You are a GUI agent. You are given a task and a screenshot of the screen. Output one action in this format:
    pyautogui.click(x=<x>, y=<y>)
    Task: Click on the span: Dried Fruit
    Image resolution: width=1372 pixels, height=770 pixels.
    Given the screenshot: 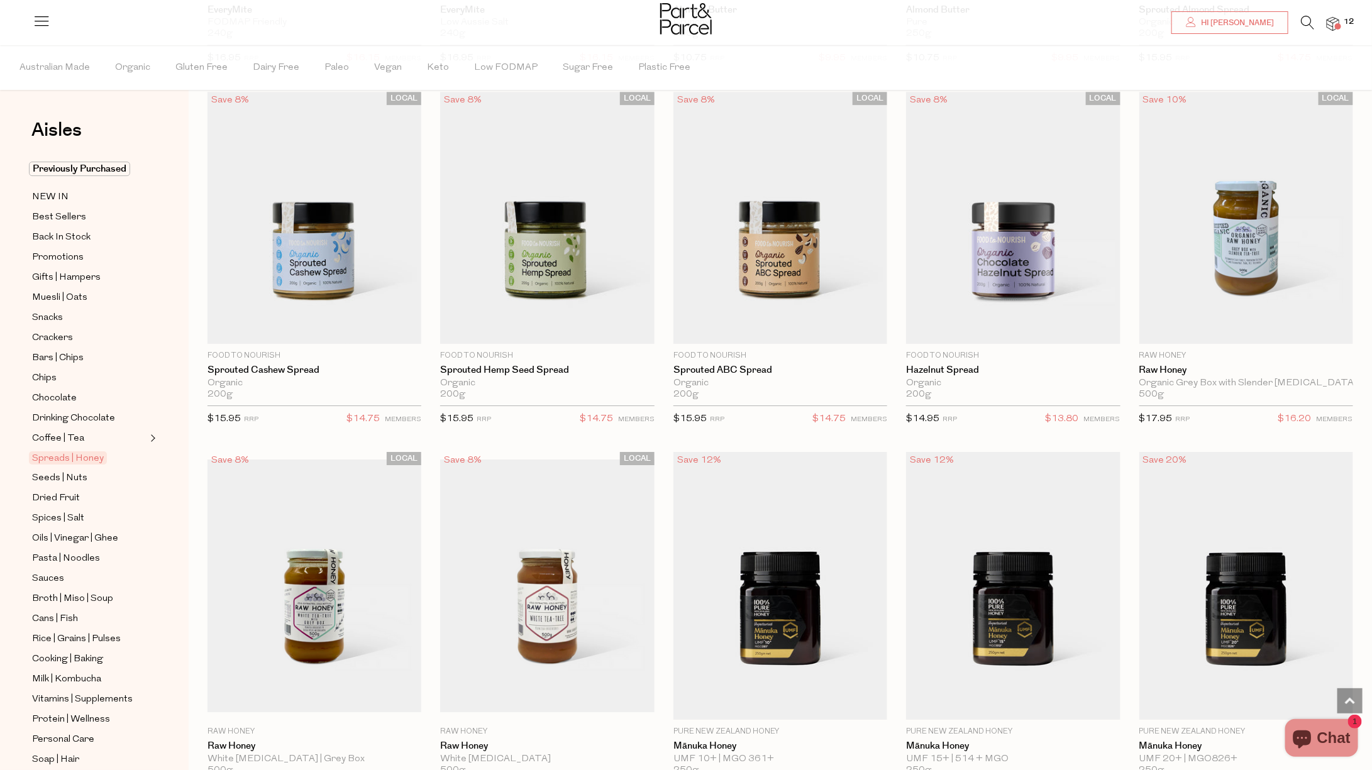 What is the action you would take?
    pyautogui.click(x=56, y=499)
    